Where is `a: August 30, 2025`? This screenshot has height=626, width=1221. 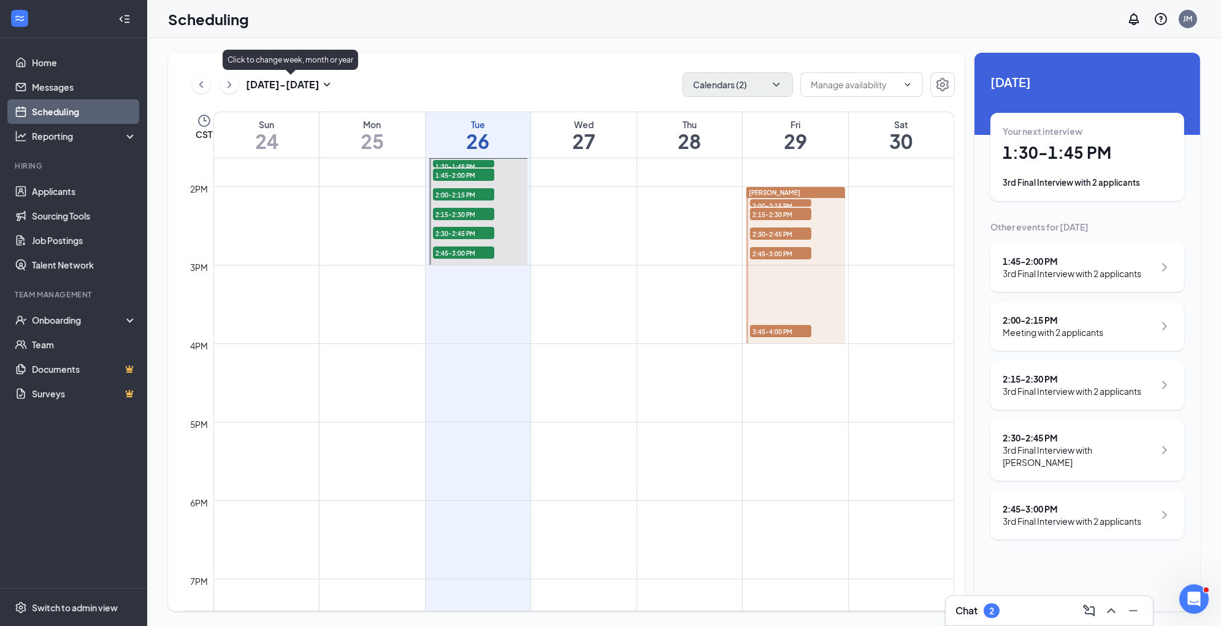 a: August 30, 2025 is located at coordinates (901, 135).